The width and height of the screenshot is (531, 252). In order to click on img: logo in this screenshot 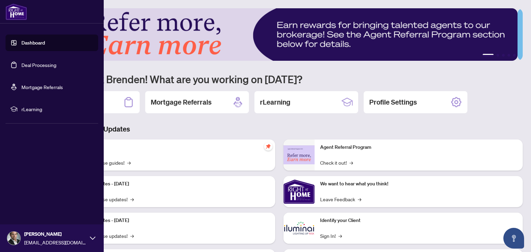, I will do `click(16, 12)`.